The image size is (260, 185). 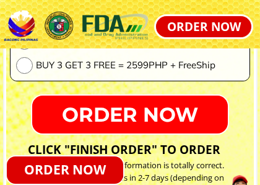 I want to click on h2: CLICK "FINISH ORDER" TO ORDER, so click(x=131, y=149).